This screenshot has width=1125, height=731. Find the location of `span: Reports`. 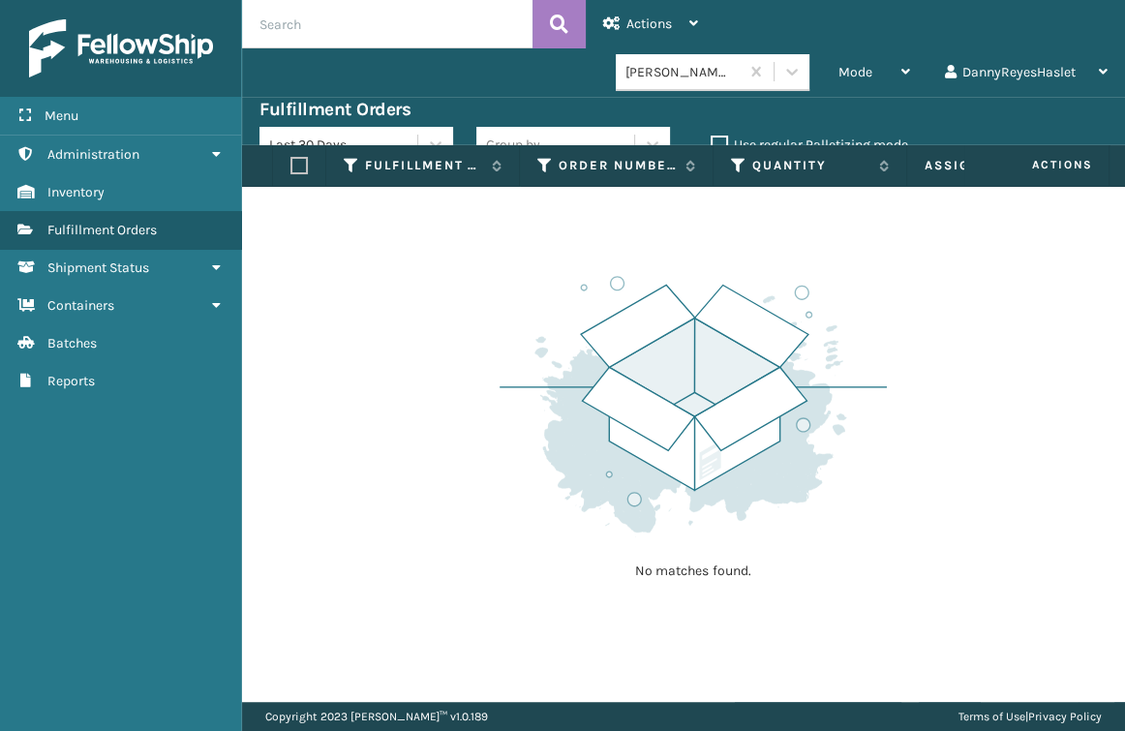

span: Reports is located at coordinates (71, 380).